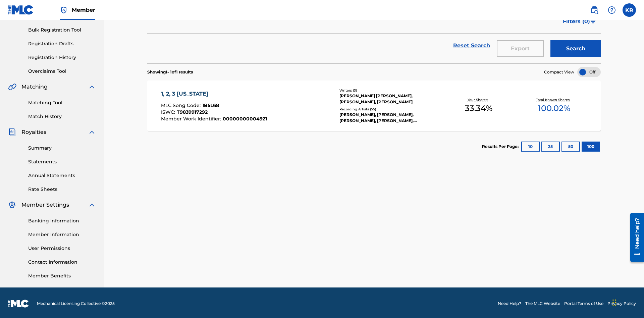 The width and height of the screenshot is (644, 318). I want to click on a: Portal Terms of Use, so click(583, 303).